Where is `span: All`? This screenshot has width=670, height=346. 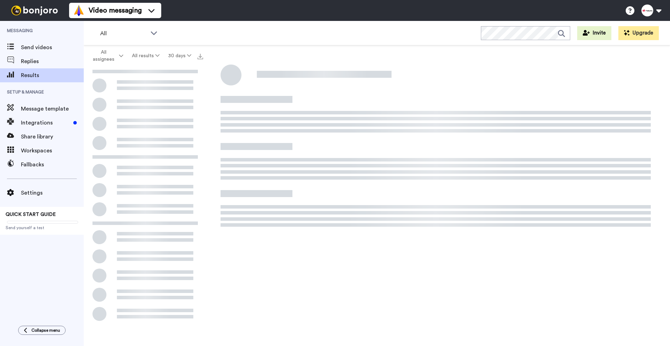 span: All is located at coordinates (123, 33).